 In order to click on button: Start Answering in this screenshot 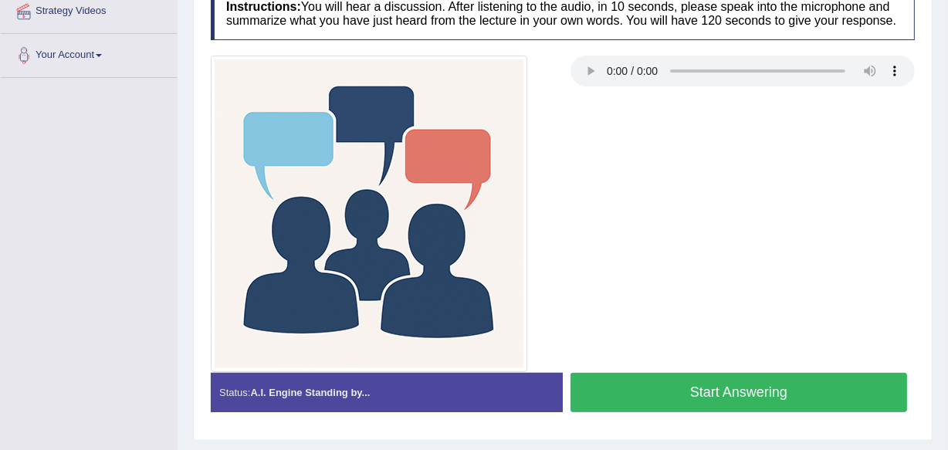, I will do `click(738, 392)`.